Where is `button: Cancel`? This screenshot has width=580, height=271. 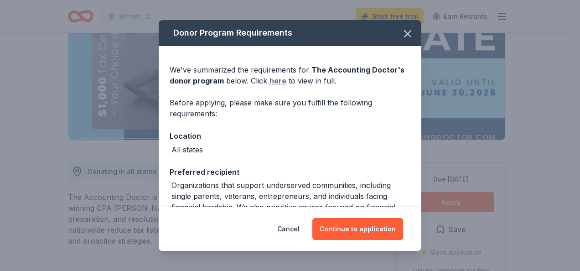 button: Cancel is located at coordinates (288, 229).